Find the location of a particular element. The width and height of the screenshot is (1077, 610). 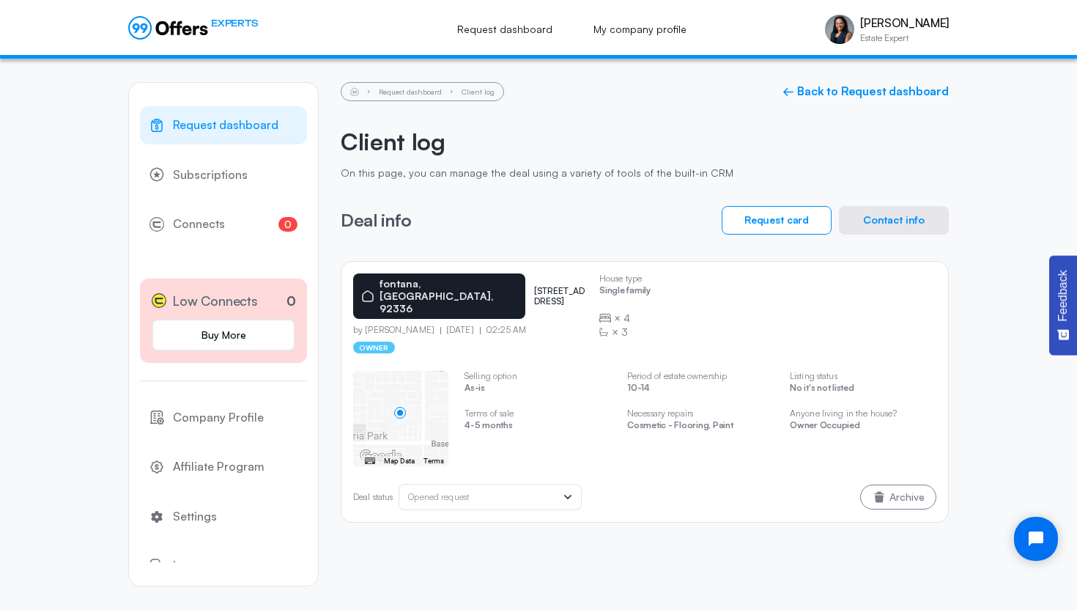

span: Opened request is located at coordinates (438, 496).